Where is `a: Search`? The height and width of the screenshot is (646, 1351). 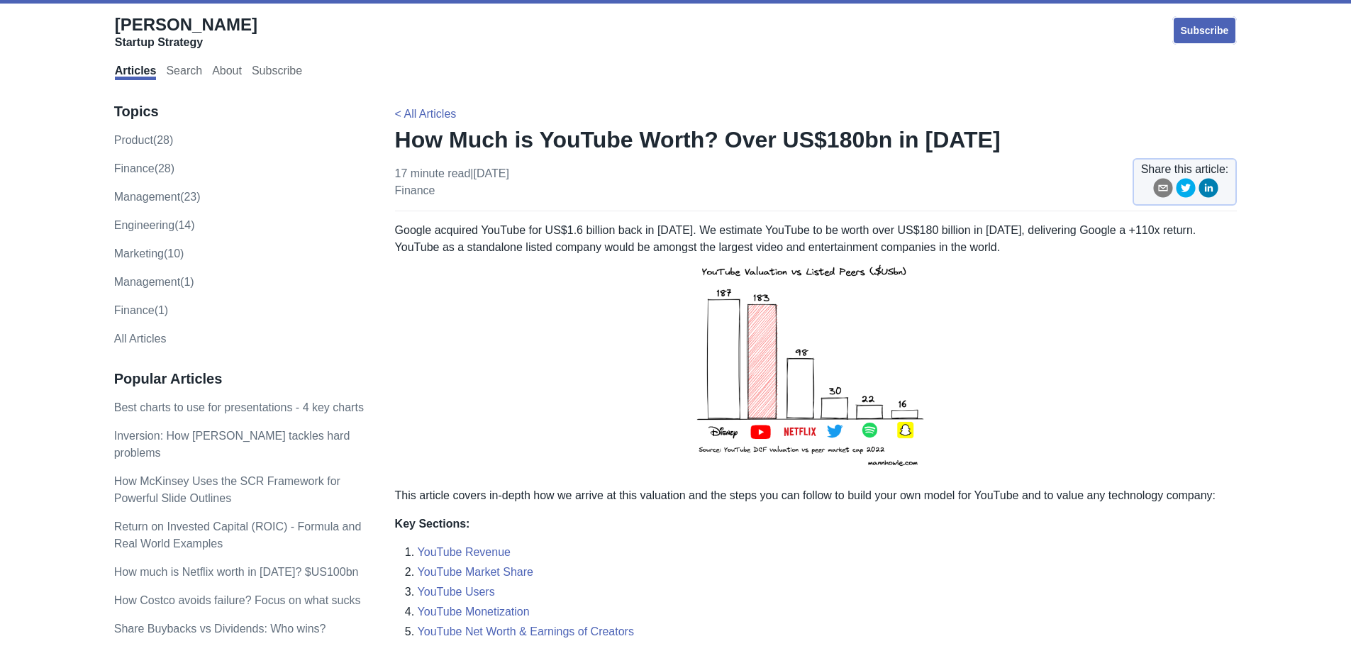 a: Search is located at coordinates (184, 72).